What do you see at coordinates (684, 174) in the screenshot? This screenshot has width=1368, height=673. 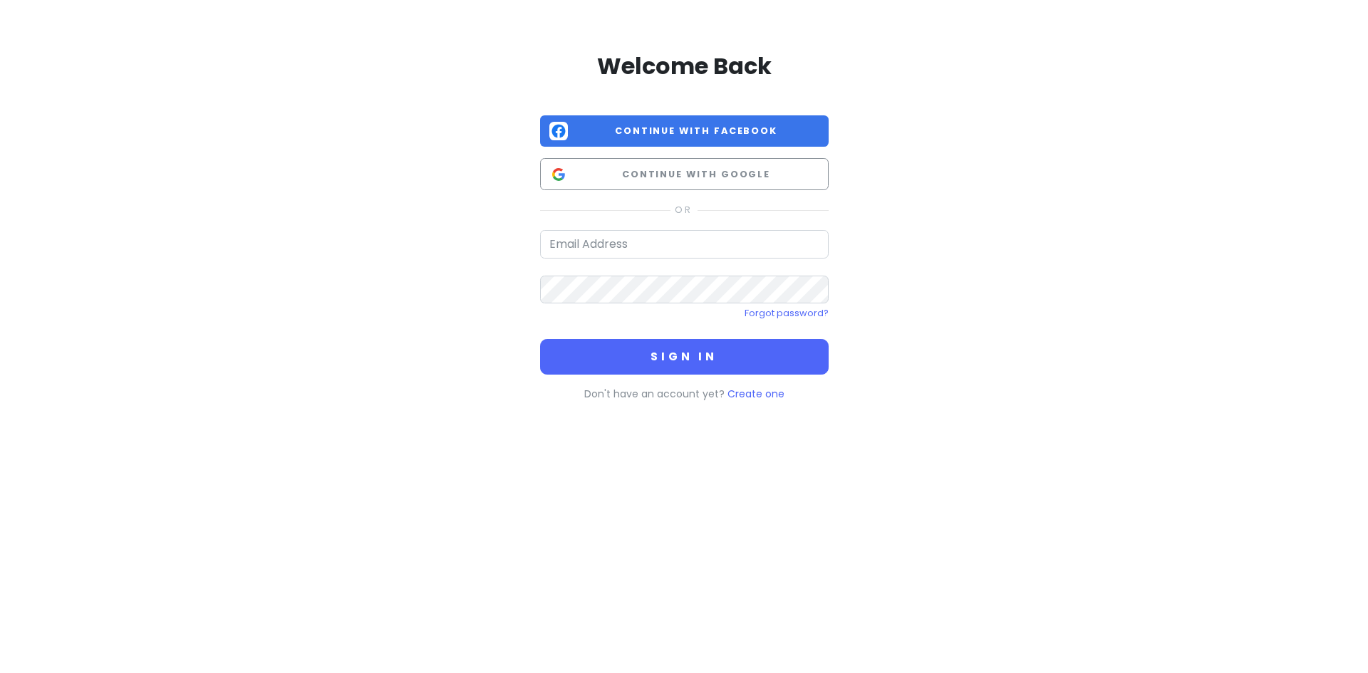 I see `button: Continue with Google` at bounding box center [684, 174].